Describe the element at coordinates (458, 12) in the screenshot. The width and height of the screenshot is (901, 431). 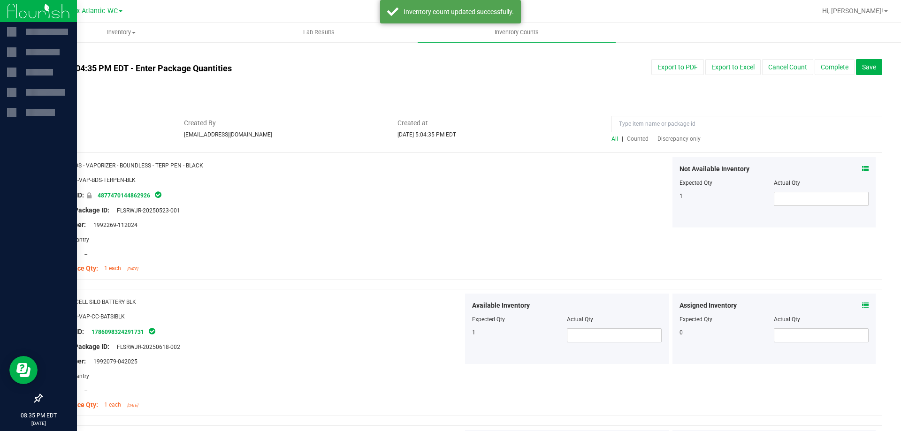
I see `div: Inventory count updated successfully.` at that location.